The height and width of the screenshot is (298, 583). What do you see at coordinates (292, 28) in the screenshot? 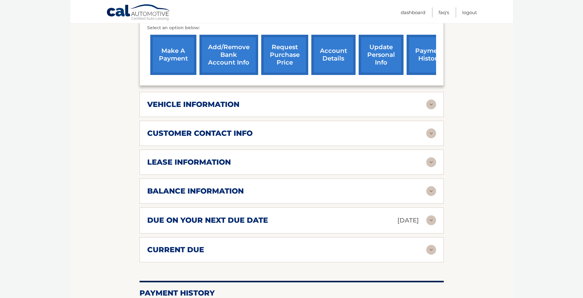
I see `p: Select an option below:` at bounding box center [292, 28].